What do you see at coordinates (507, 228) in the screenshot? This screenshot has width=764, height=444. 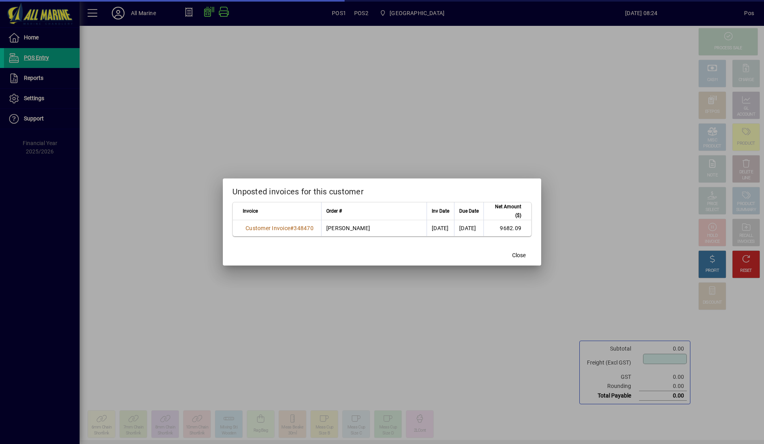 I see `td: 9682.09` at bounding box center [507, 228].